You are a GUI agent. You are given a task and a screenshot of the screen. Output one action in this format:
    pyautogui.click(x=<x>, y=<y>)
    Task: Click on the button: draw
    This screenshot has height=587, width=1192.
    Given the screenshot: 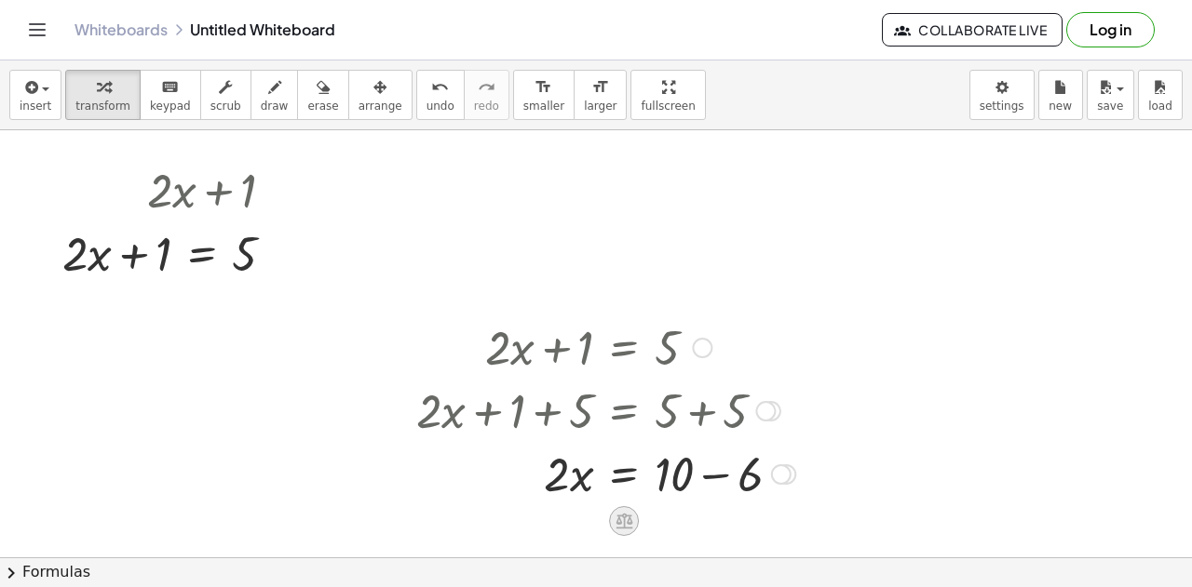 What is the action you would take?
    pyautogui.click(x=275, y=95)
    